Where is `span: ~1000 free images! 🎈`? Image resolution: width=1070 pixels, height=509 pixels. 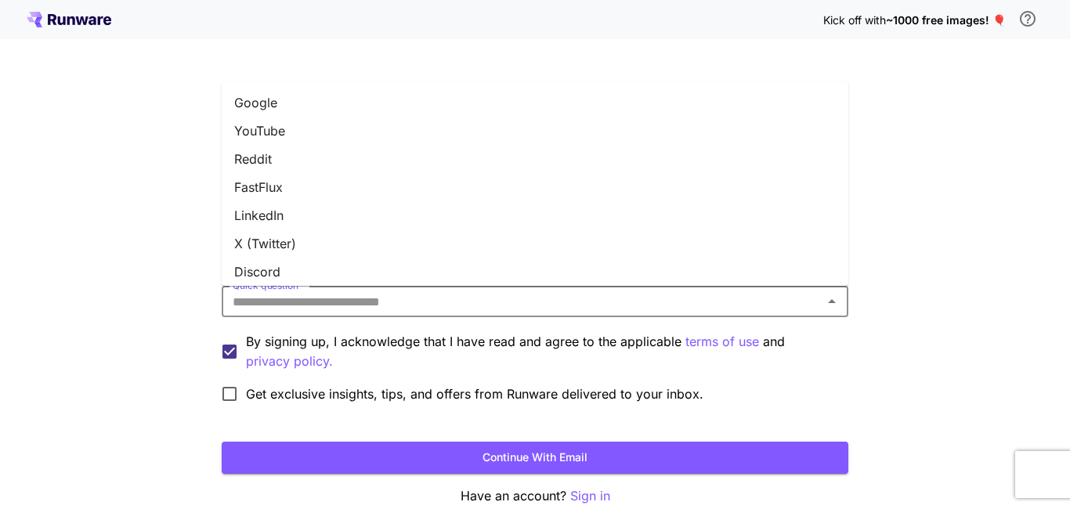
span: ~1000 free images! 🎈 is located at coordinates (946, 20).